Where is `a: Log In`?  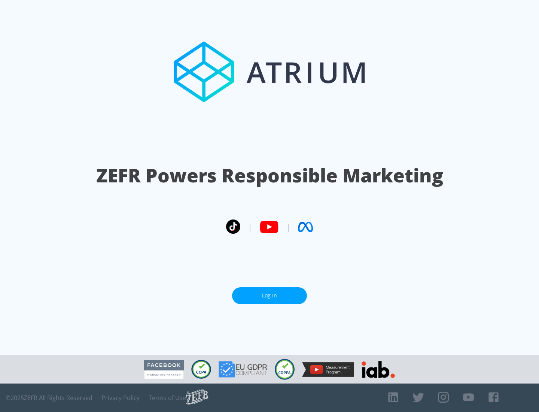
a: Log In is located at coordinates (270, 295).